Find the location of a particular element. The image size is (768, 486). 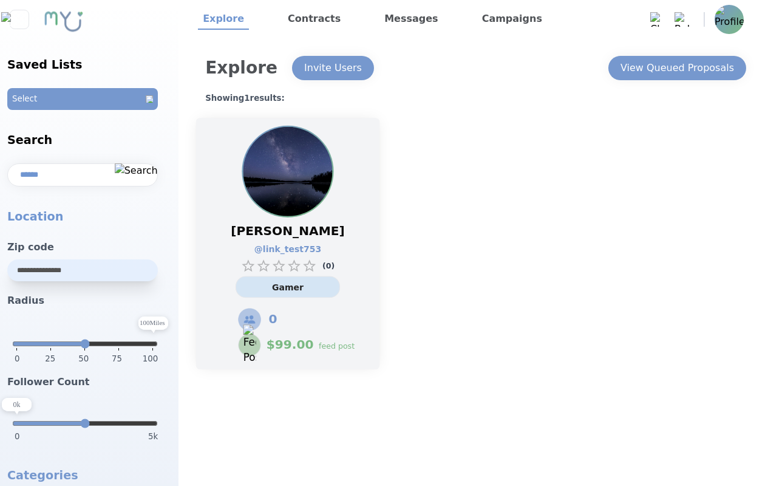

a: Explore is located at coordinates (224, 19).